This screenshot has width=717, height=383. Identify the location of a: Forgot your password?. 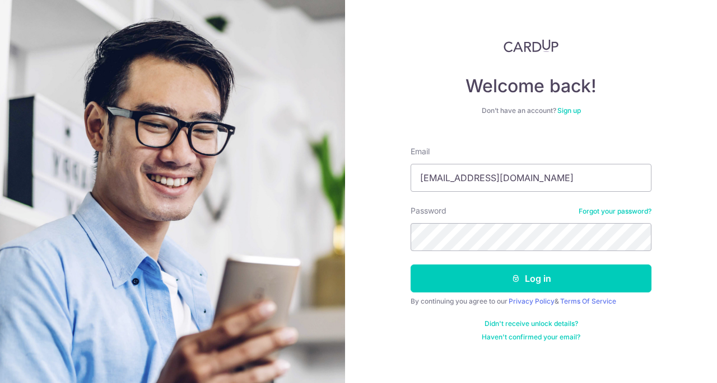
(615, 212).